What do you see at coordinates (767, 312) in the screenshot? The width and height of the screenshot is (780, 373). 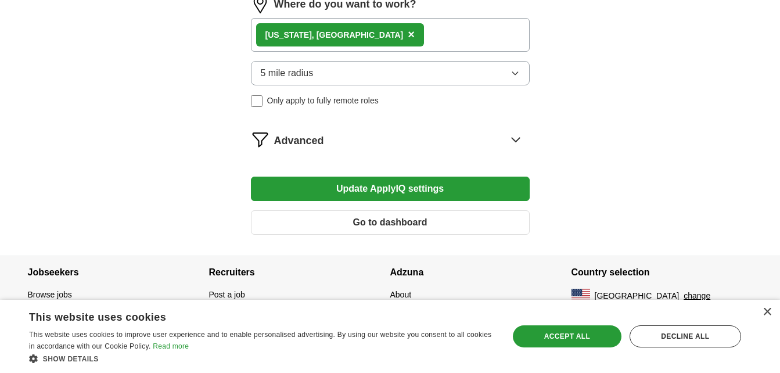 I see `div: Close` at bounding box center [767, 312].